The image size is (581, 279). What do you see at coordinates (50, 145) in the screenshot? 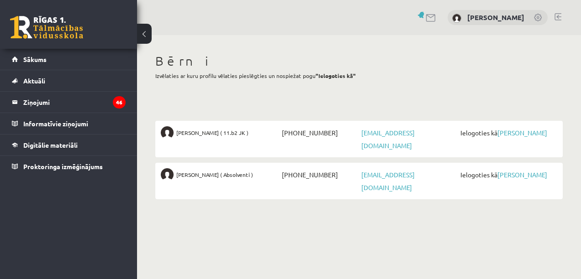
I see `span: Digitālie materiāli` at bounding box center [50, 145].